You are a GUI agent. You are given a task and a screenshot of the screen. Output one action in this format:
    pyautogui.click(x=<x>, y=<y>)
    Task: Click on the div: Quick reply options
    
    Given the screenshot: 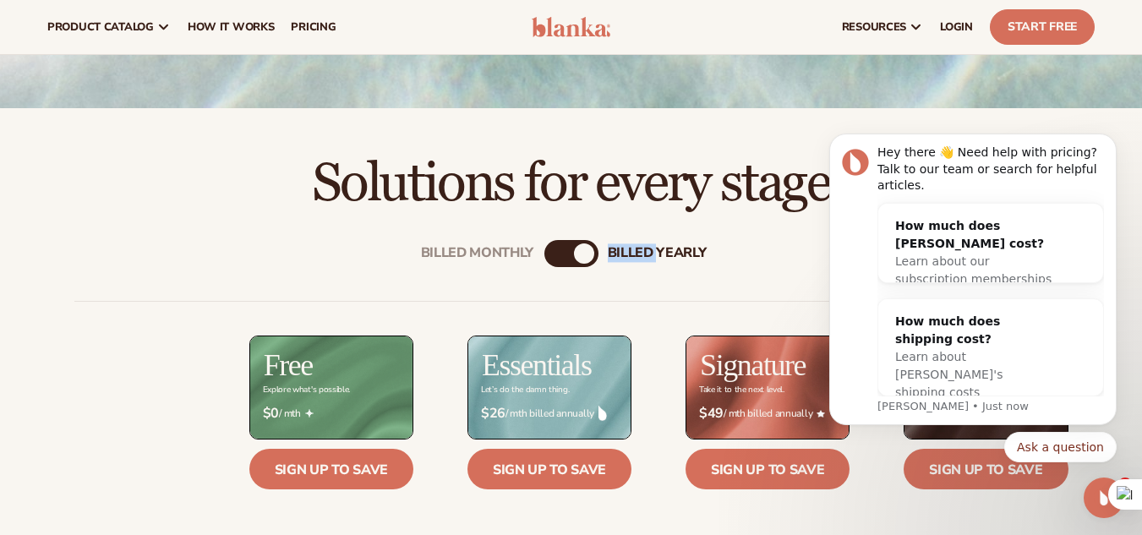 What is the action you would take?
    pyautogui.click(x=169, y=352)
    